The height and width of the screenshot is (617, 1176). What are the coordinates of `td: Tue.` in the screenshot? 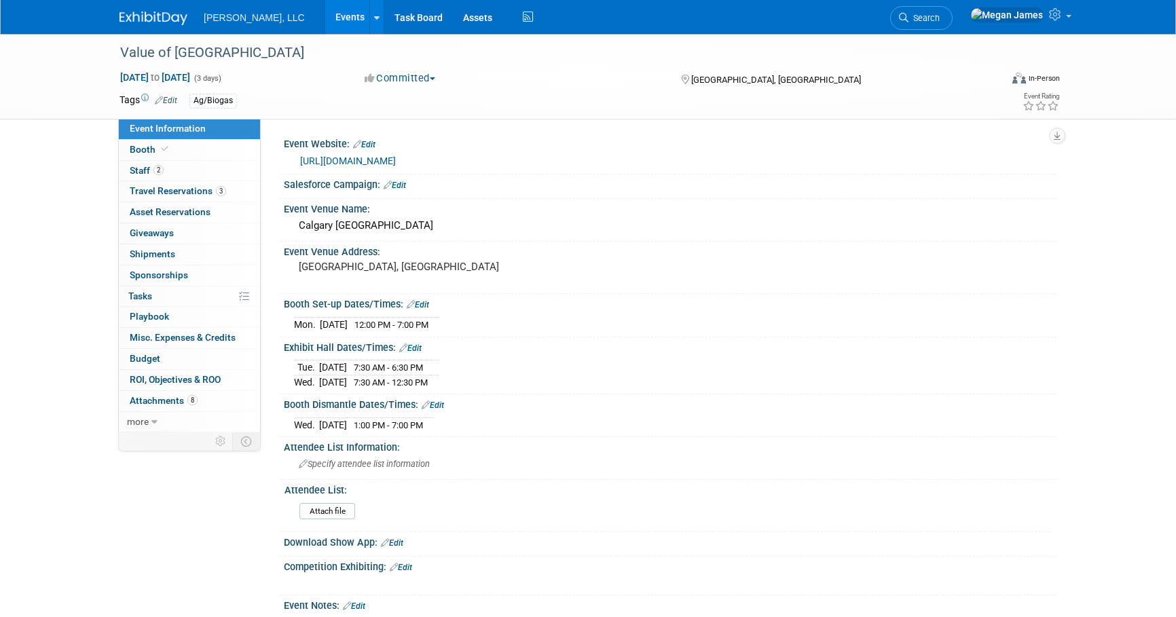 It's located at (306, 368).